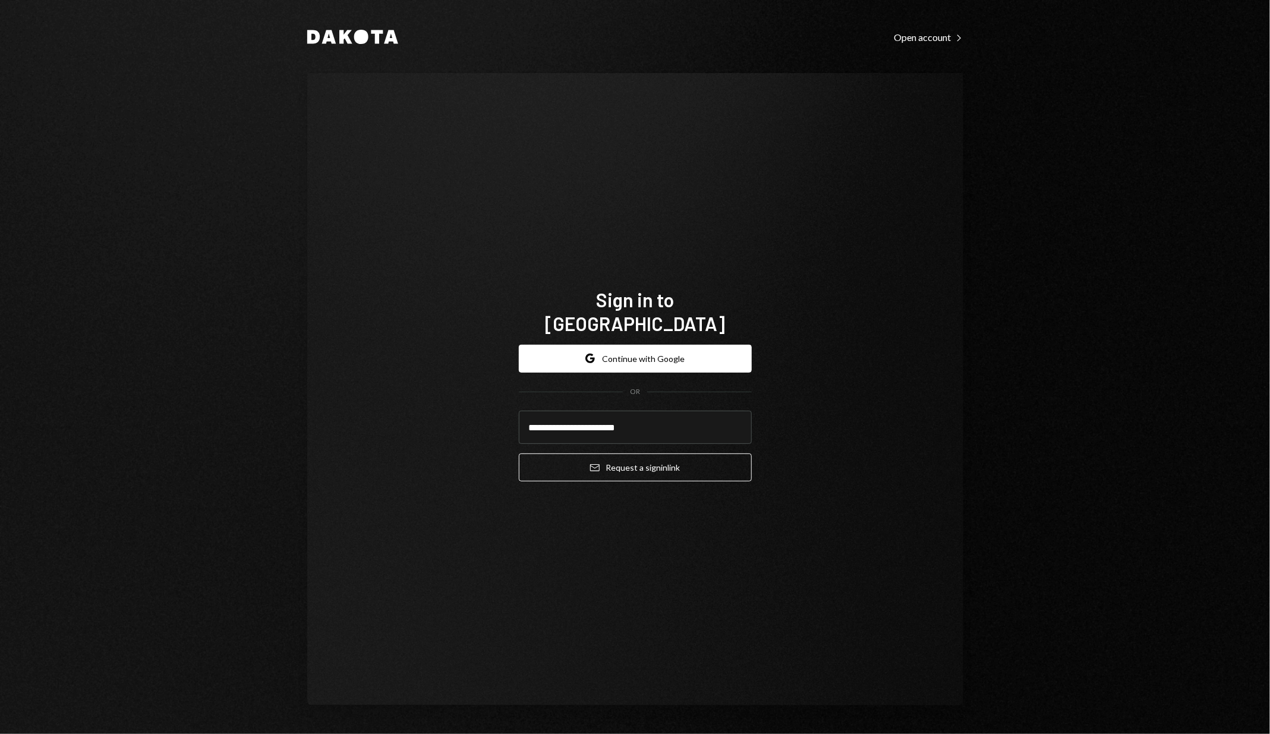 The image size is (1270, 734). Describe the element at coordinates (635, 392) in the screenshot. I see `div: OR` at that location.